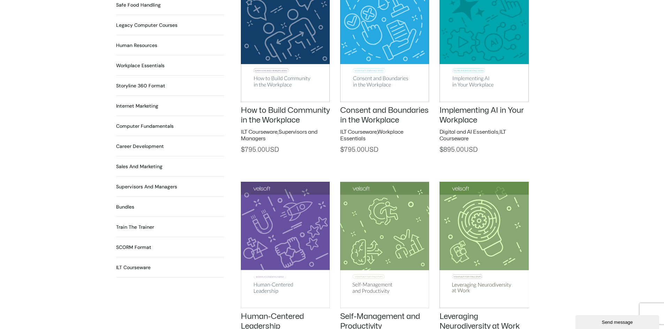 The width and height of the screenshot is (664, 329). What do you see at coordinates (135, 227) in the screenshot?
I see `a: Visit product category Train the Trainer` at bounding box center [135, 227].